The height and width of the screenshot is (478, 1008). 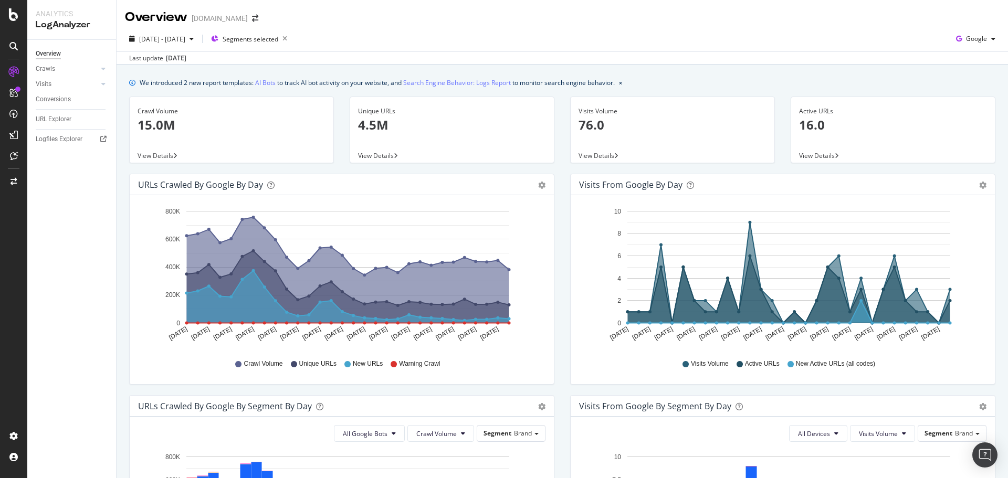 What do you see at coordinates (44, 84) in the screenshot?
I see `div: Visits` at bounding box center [44, 84].